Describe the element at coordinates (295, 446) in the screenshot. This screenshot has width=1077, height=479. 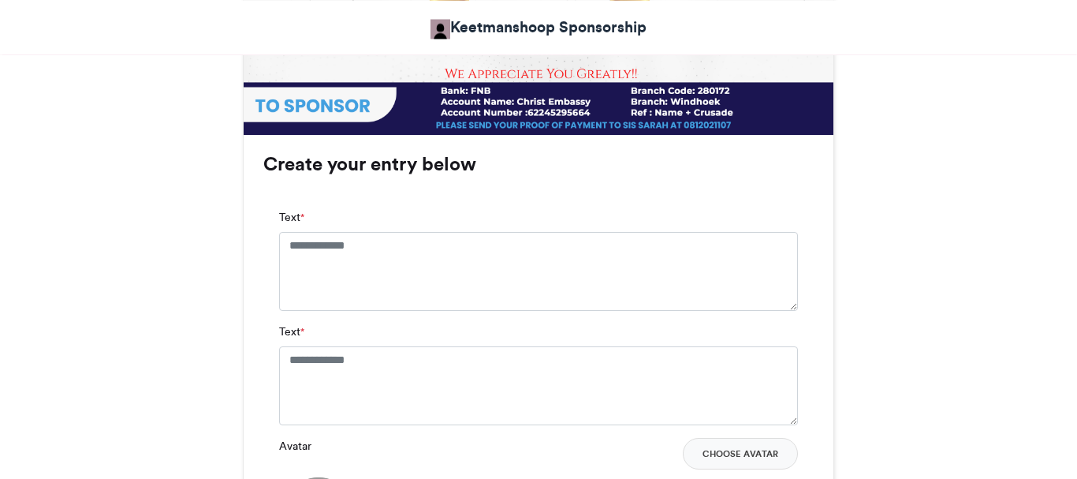
I see `label: Avatar` at that location.